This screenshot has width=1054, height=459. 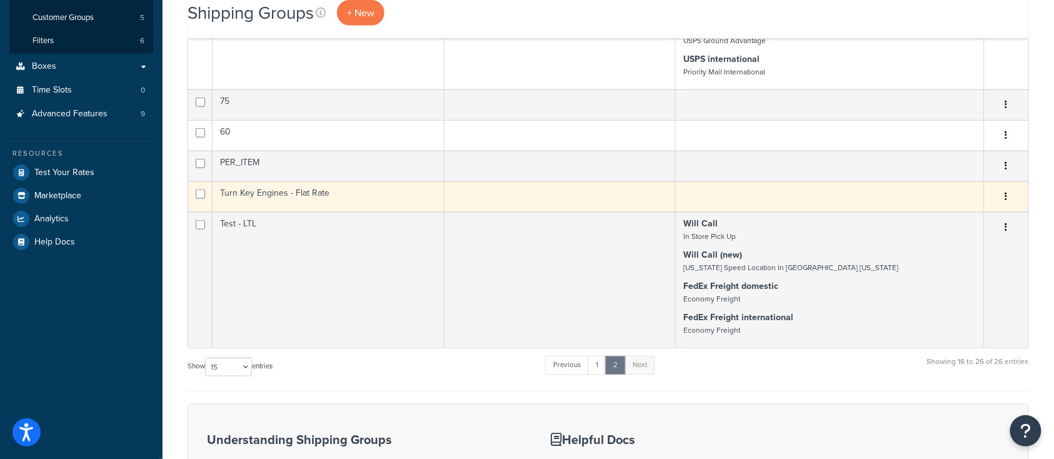 I want to click on div: Resources, so click(x=81, y=153).